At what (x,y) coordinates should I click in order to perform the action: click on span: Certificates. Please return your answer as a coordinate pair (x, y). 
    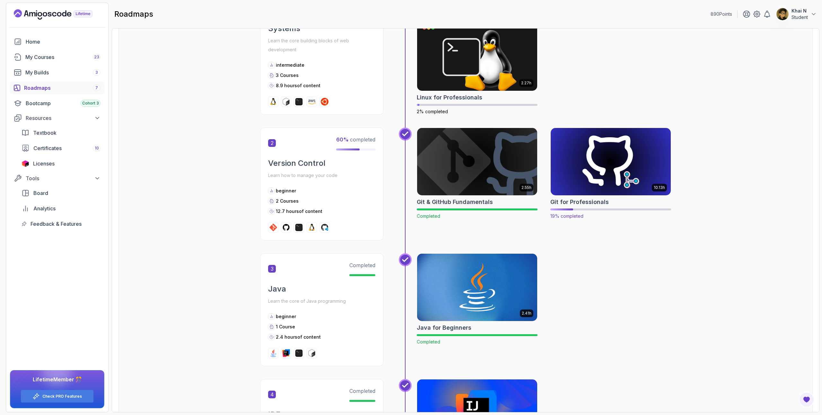
    Looking at the image, I should click on (47, 148).